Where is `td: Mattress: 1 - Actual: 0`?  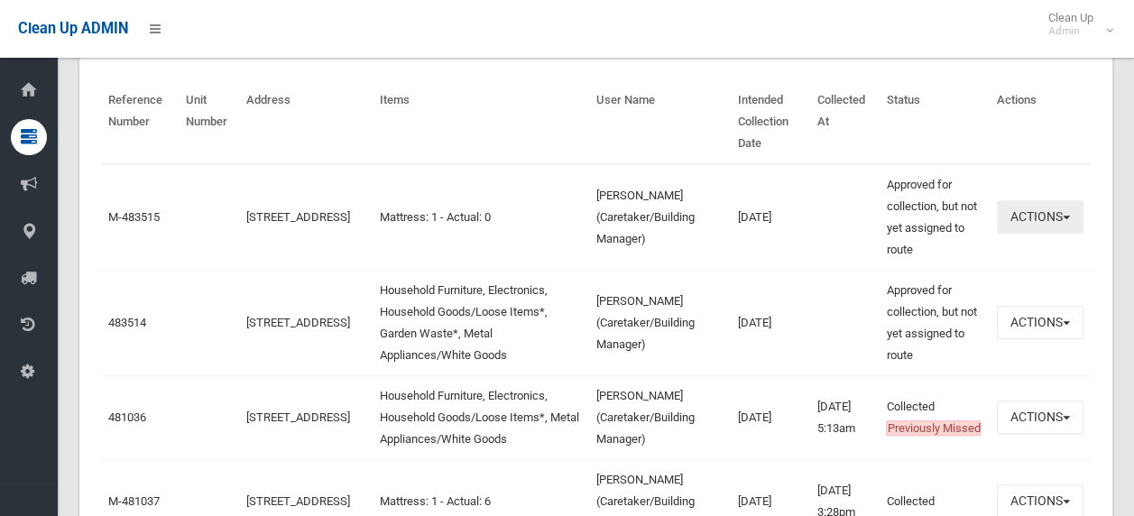 td: Mattress: 1 - Actual: 0 is located at coordinates (480, 217).